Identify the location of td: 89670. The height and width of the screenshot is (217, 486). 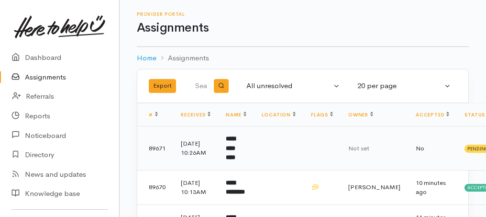
(155, 187).